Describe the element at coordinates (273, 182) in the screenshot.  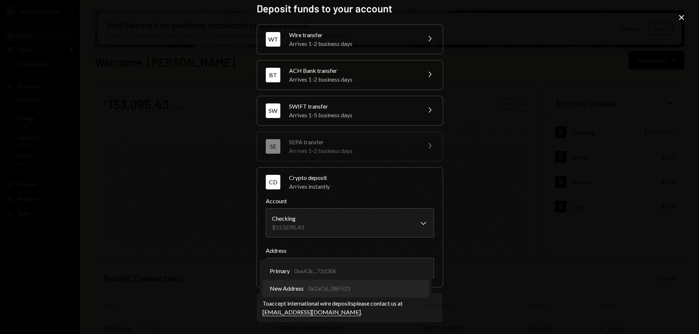
I see `div: CD` at that location.